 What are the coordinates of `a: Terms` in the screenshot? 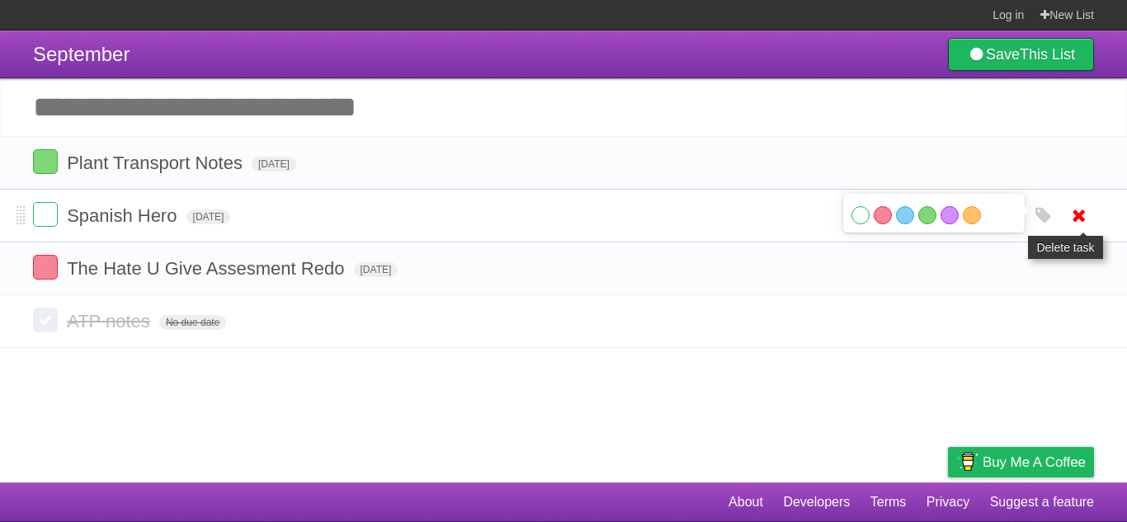 It's located at (889, 502).